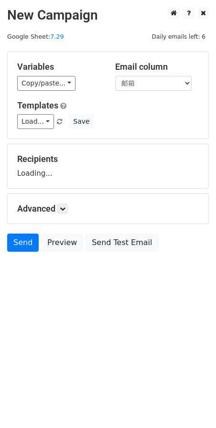 Image resolution: width=216 pixels, height=428 pixels. What do you see at coordinates (179, 36) in the screenshot?
I see `a: Daily emails left: 6` at bounding box center [179, 36].